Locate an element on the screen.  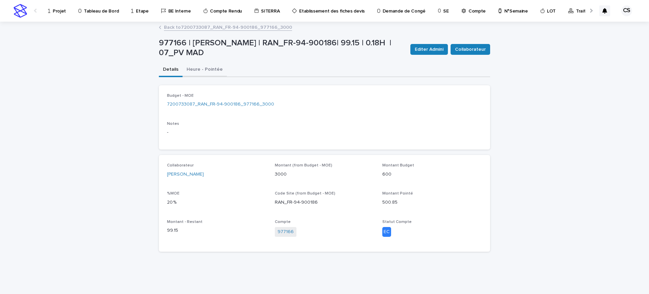
span: Editer Admini is located at coordinates (429, 49).